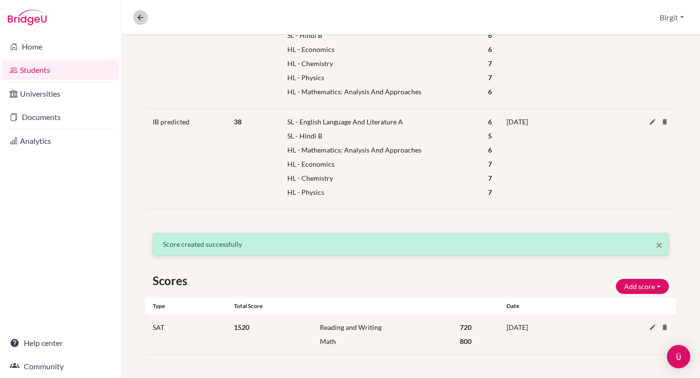  Describe the element at coordinates (189, 334) in the screenshot. I see `div: SAT` at that location.